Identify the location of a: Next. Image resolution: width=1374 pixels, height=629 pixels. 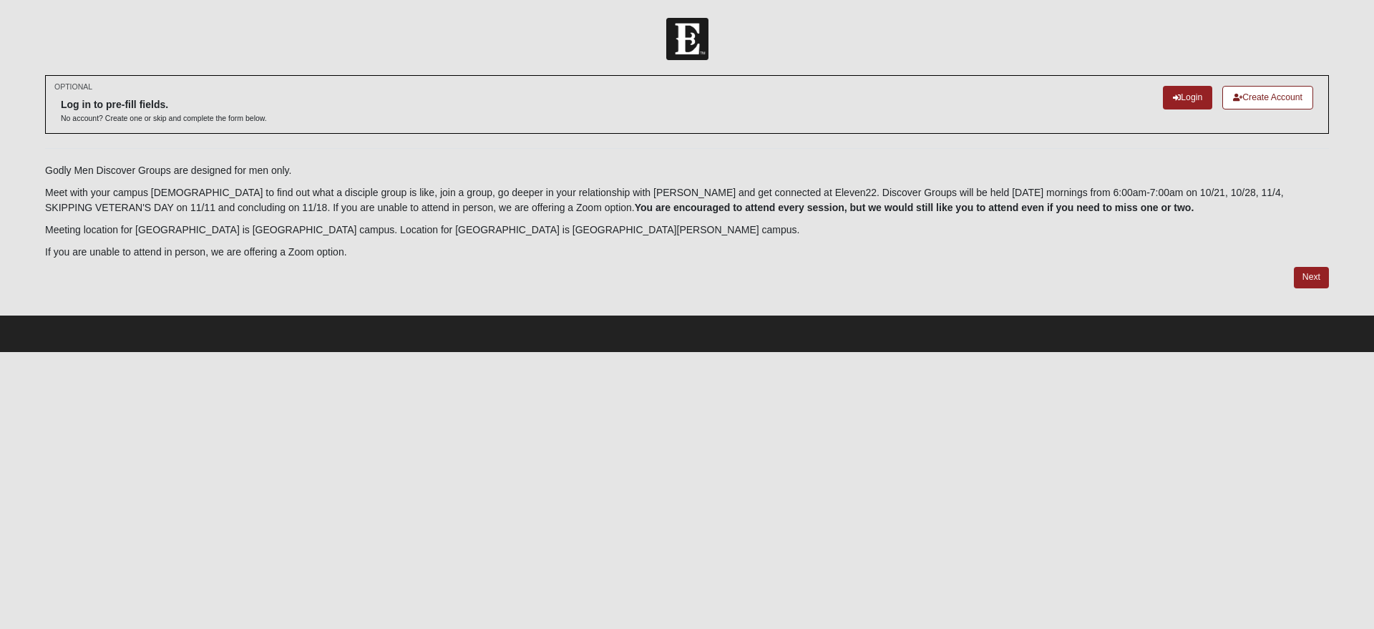
(1311, 277).